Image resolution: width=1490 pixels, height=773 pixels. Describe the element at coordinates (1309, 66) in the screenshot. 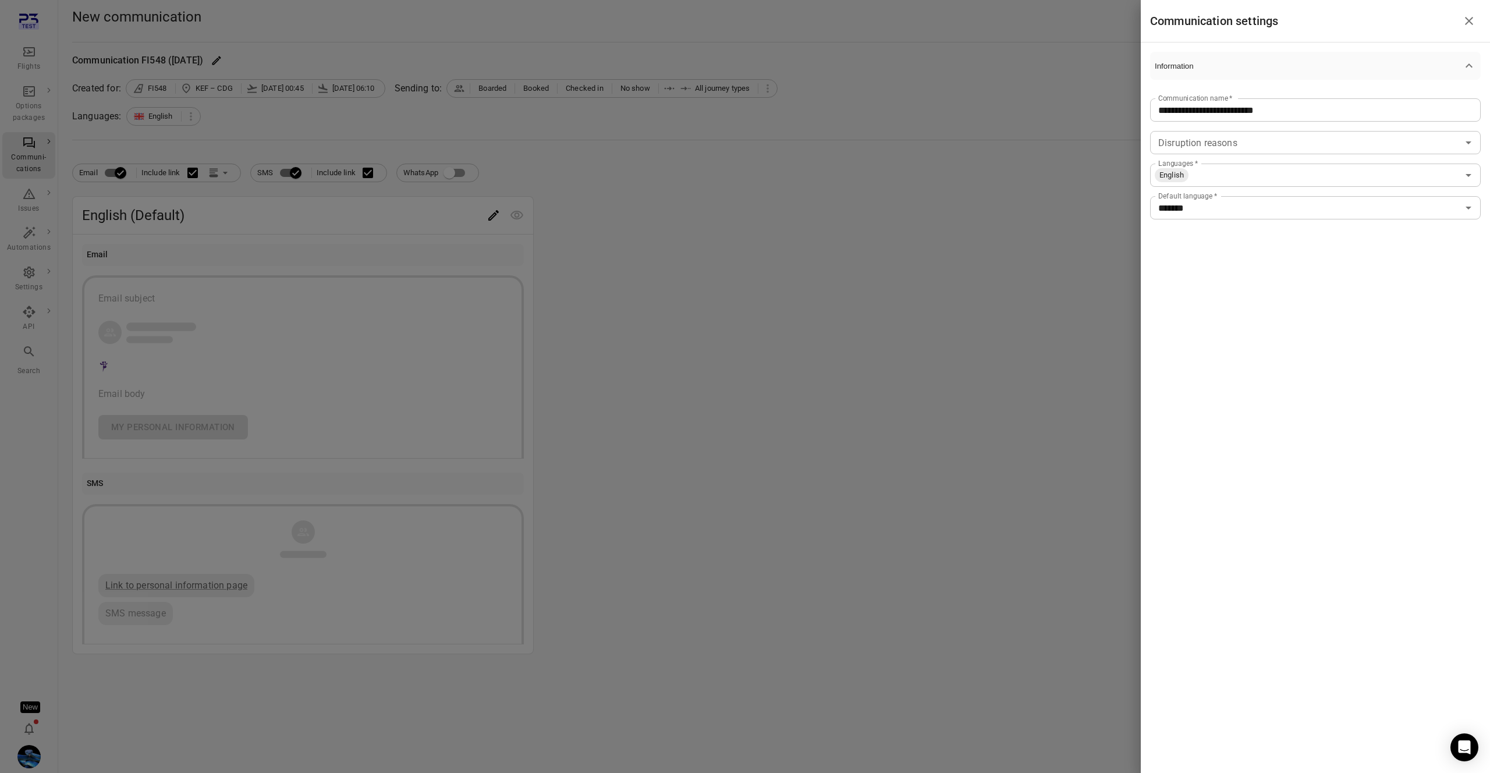

I see `span: Information` at that location.